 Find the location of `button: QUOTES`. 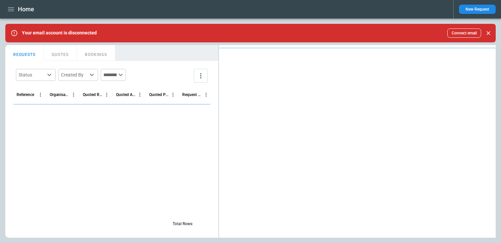

button: QUOTES is located at coordinates (60, 53).